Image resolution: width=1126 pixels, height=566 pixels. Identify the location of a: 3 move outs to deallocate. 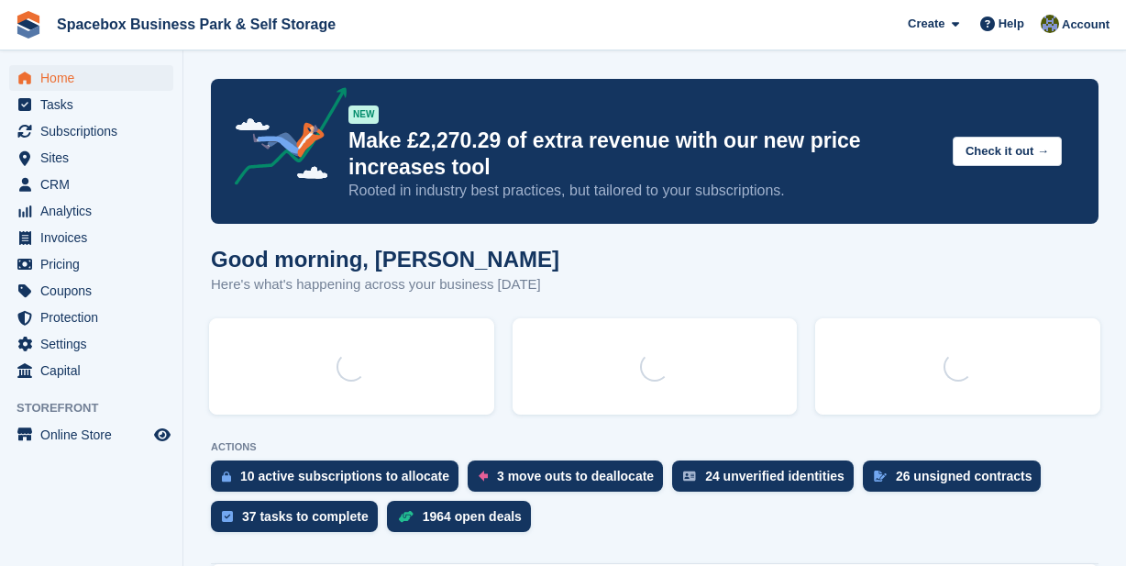
(569, 480).